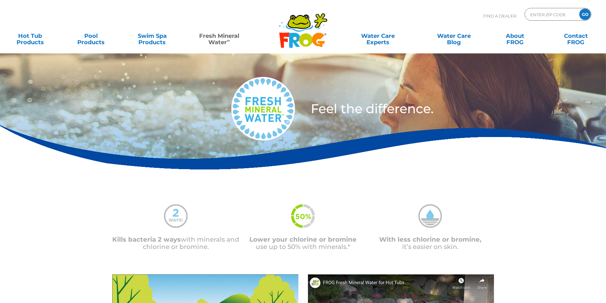  I want to click on p: it’s easier on skin., so click(431, 244).